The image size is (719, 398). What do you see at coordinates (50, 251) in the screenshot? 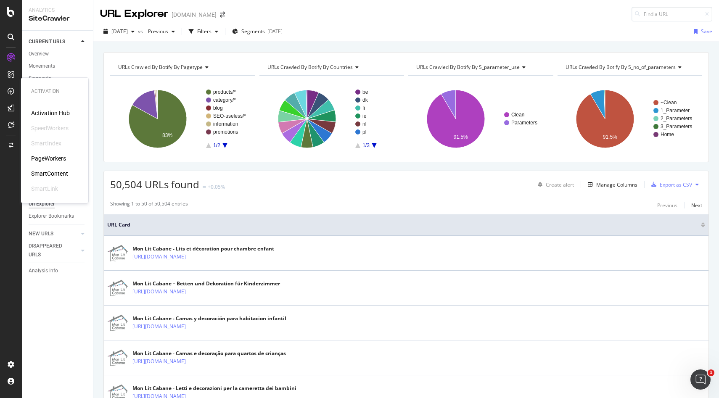
I see `div: DISAPPEARED URLS` at bounding box center [50, 251].